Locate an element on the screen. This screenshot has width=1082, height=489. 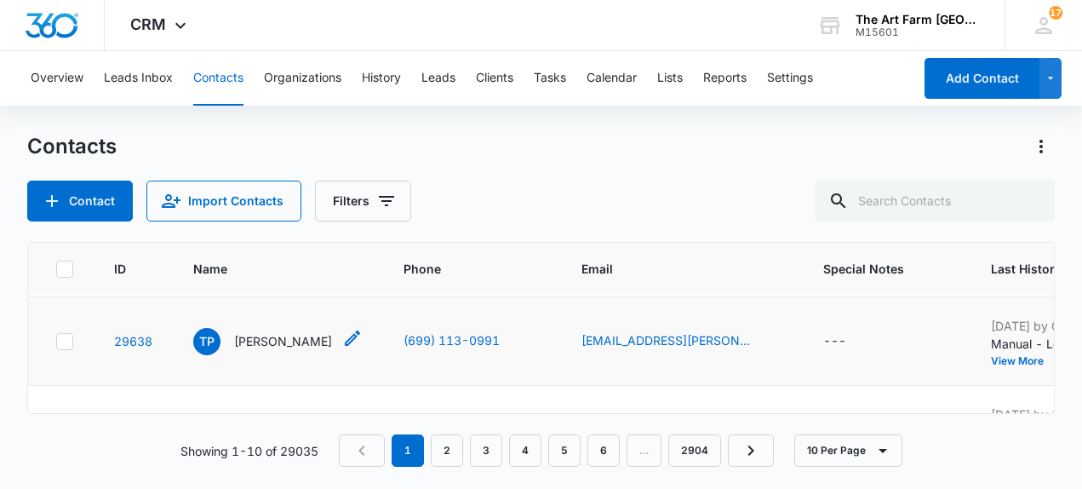
div: Email - theron.pottinger@gmail.com - Select to Edit Field is located at coordinates (682, 341).